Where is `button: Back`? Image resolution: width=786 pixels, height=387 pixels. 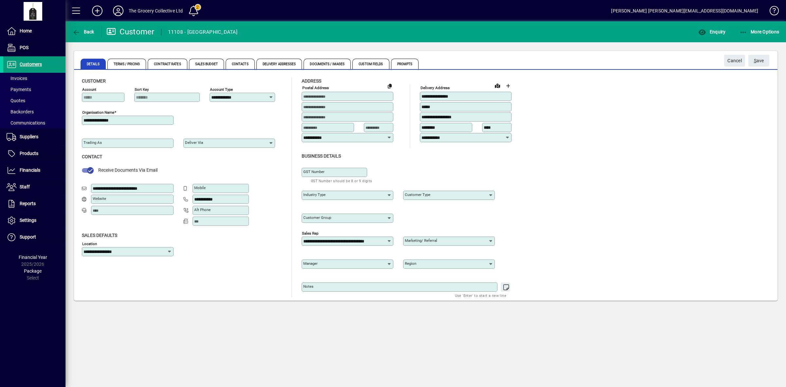 button: Back is located at coordinates (83, 32).